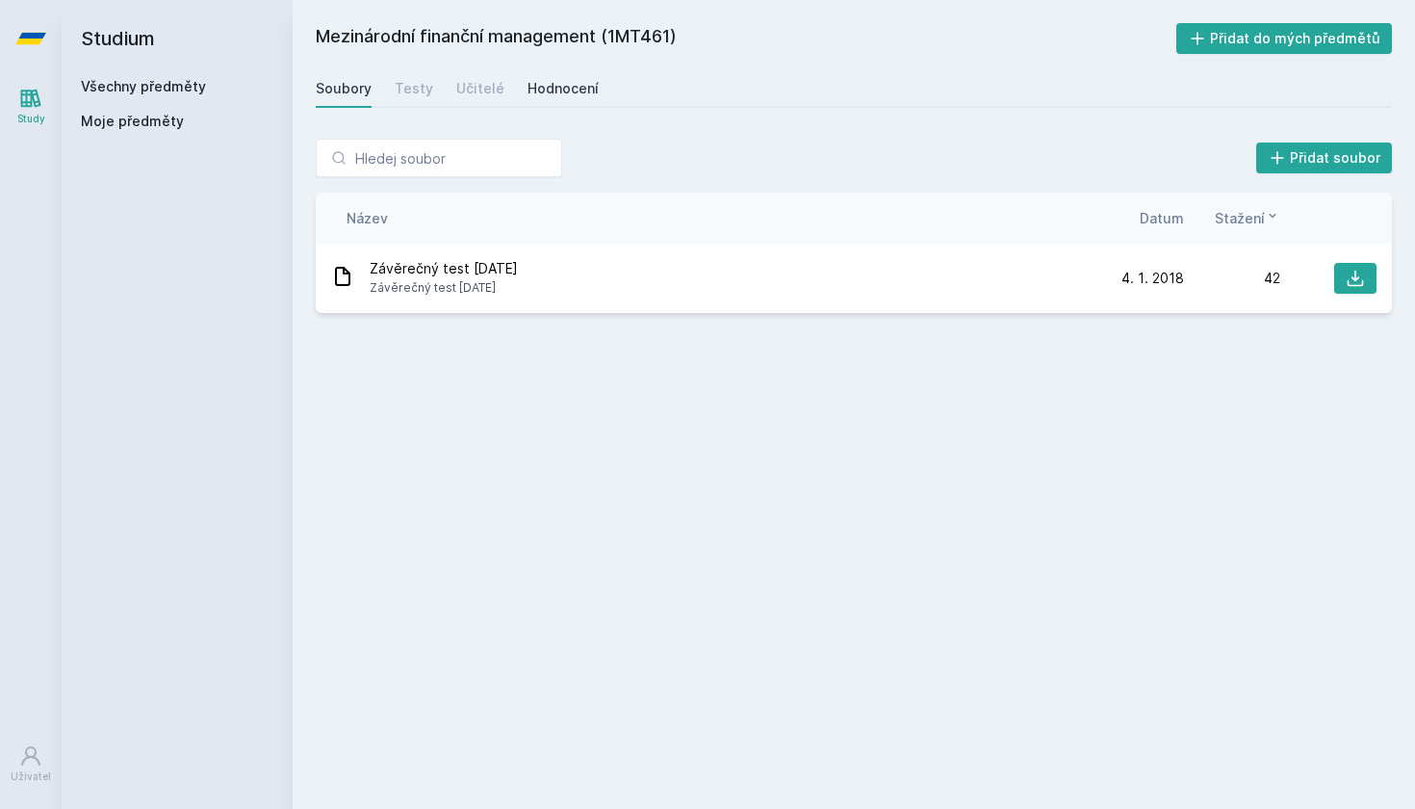  Describe the element at coordinates (746, 39) in the screenshot. I see `h2: Mezinárodní finanční management (1MT461)` at that location.